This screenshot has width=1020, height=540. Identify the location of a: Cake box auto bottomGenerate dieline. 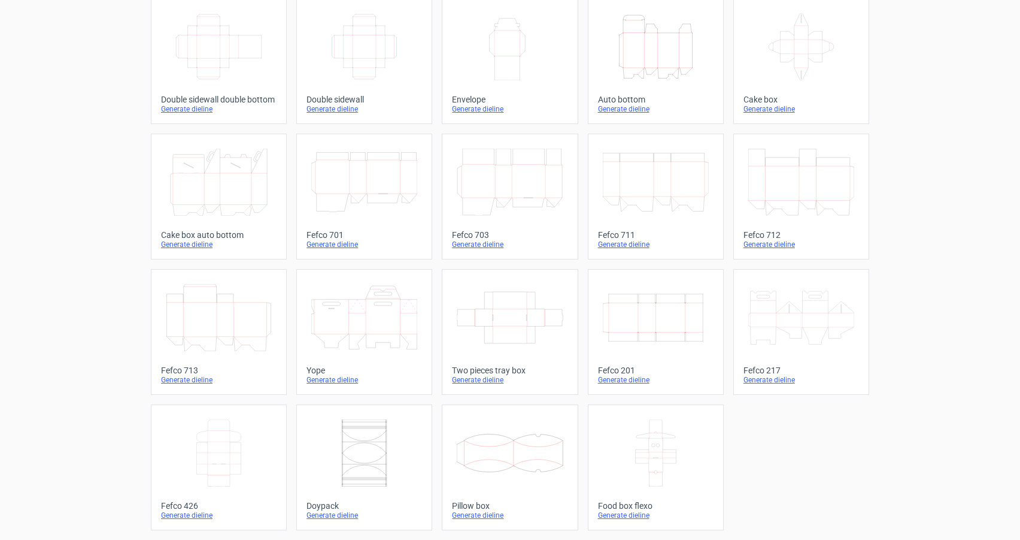
(219, 196).